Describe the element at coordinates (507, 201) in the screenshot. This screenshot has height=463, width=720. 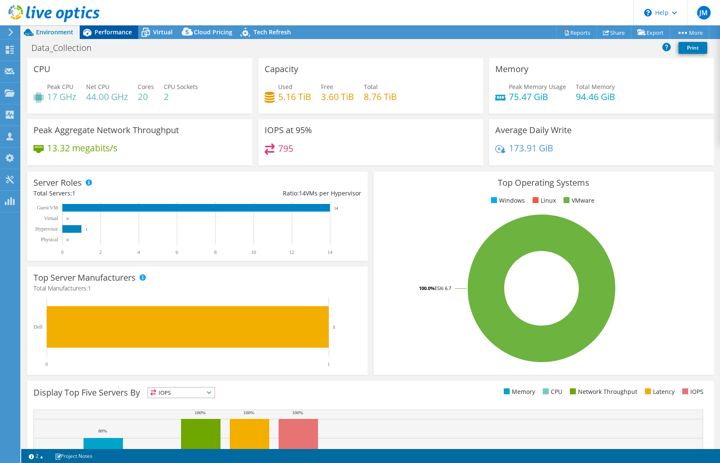
I see `li: Windows` at that location.